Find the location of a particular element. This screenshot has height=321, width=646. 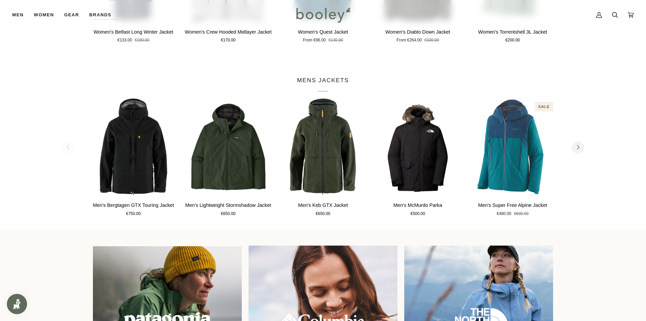

img: Fjallraven Men's Keb GTX Jacket Deep Forest - Booley Galway is located at coordinates (323, 147).